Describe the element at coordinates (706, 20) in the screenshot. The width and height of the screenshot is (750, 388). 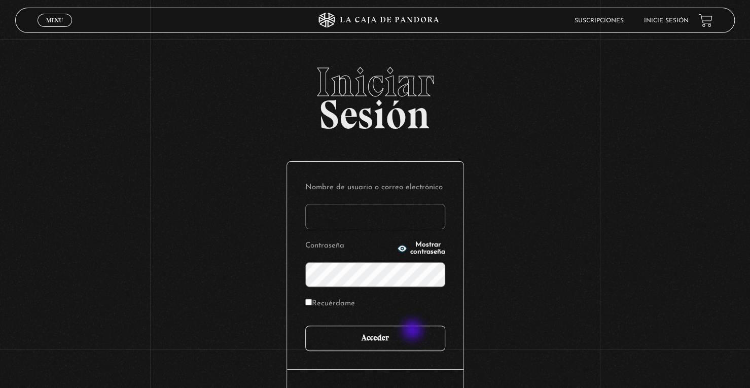
I see `a: View your shopping cart` at that location.